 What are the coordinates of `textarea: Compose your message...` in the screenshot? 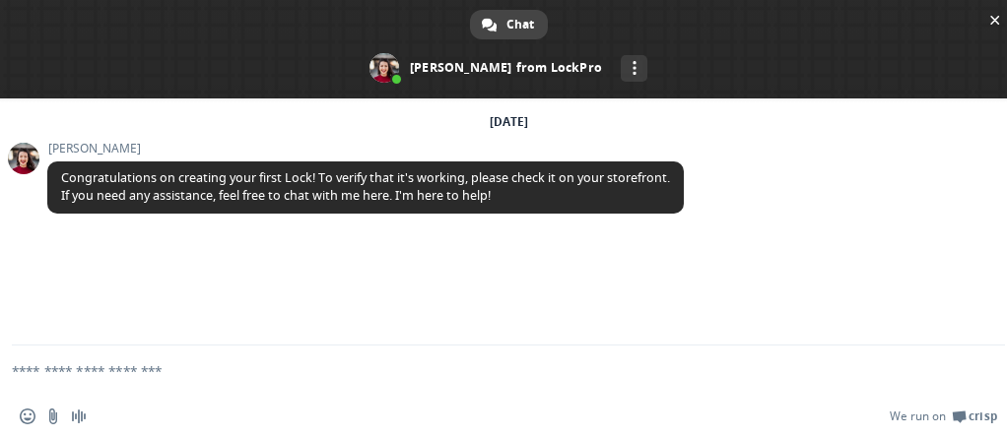 It's located at (485, 370).